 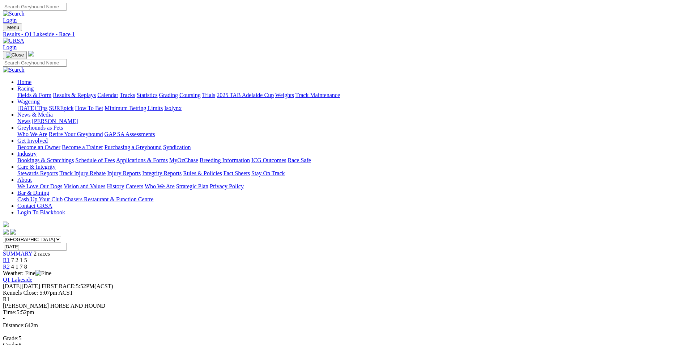 What do you see at coordinates (74, 95) in the screenshot?
I see `a: Results & Replays` at bounding box center [74, 95].